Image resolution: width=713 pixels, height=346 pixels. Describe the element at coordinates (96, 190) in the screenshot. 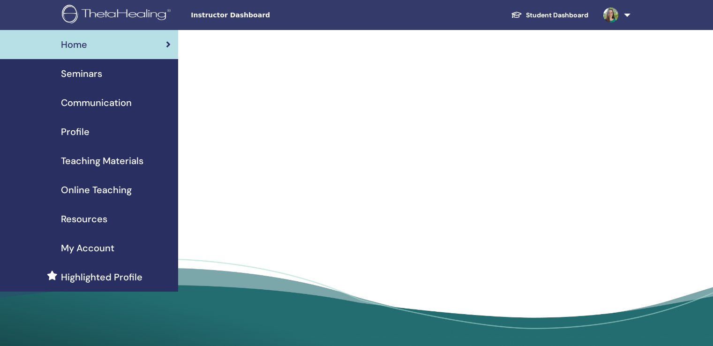

I see `span: Online Teaching` at that location.